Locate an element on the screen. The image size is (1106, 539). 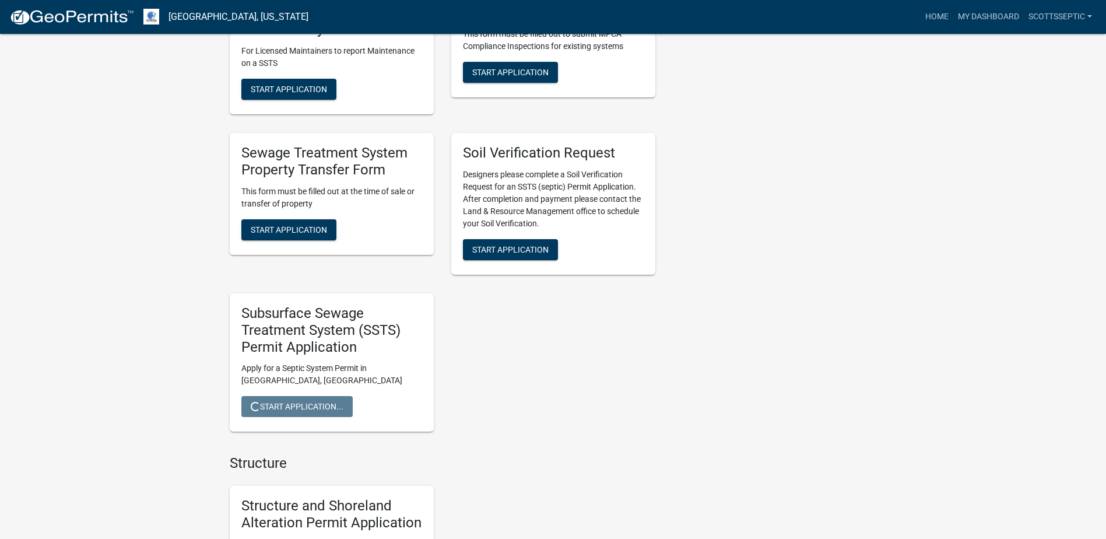
h5: Sewage Treatment System Property Transfer Form is located at coordinates (332, 161).